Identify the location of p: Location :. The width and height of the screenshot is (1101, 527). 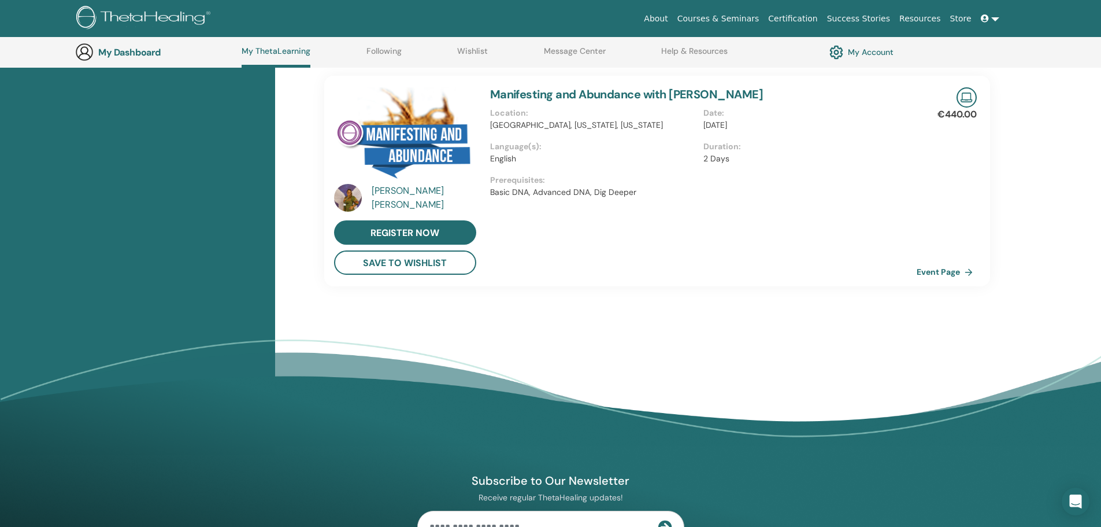
(593, 113).